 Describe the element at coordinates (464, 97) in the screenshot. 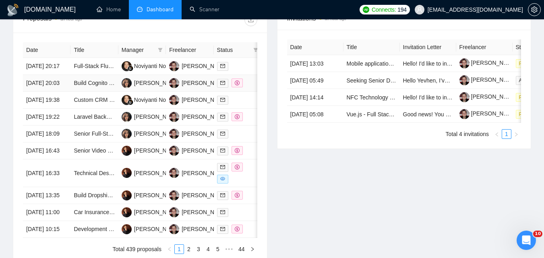

I see `img: c1bYBLFISfW-KFu5YnXsqDxdnhJyhFG7WZWQjmw4vq0-YF4TwjoJdqRJKIWeWIjxa9` at that location.